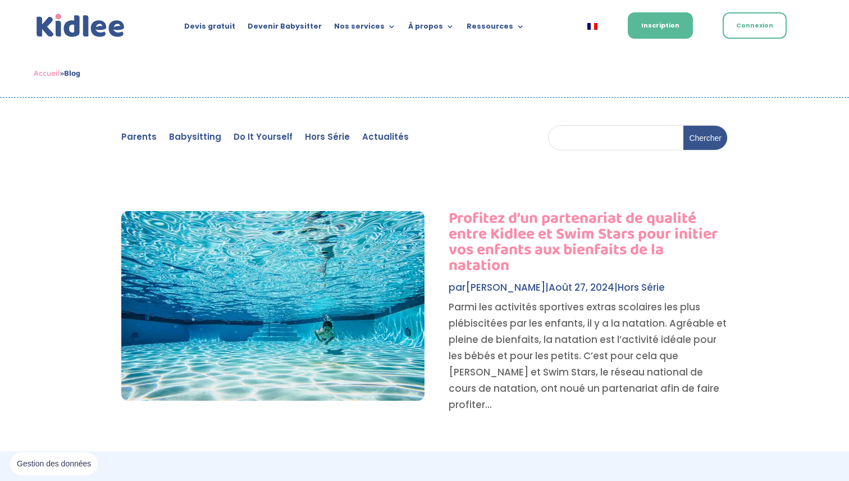  I want to click on a: Do It Yourself, so click(263, 139).